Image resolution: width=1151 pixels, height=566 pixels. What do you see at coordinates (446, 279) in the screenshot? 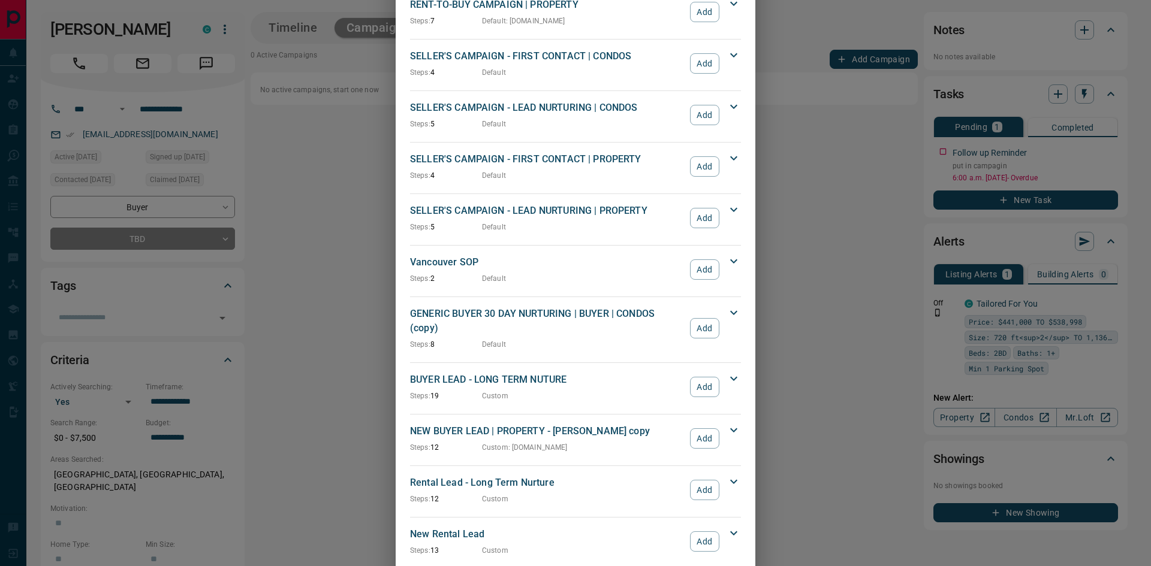
I see `p: 2` at bounding box center [446, 279].